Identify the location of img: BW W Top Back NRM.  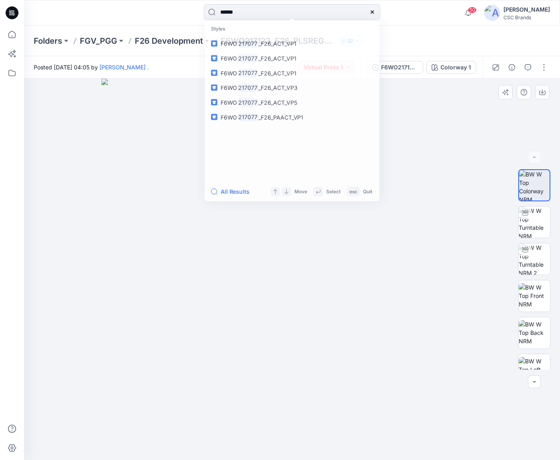
(534, 332).